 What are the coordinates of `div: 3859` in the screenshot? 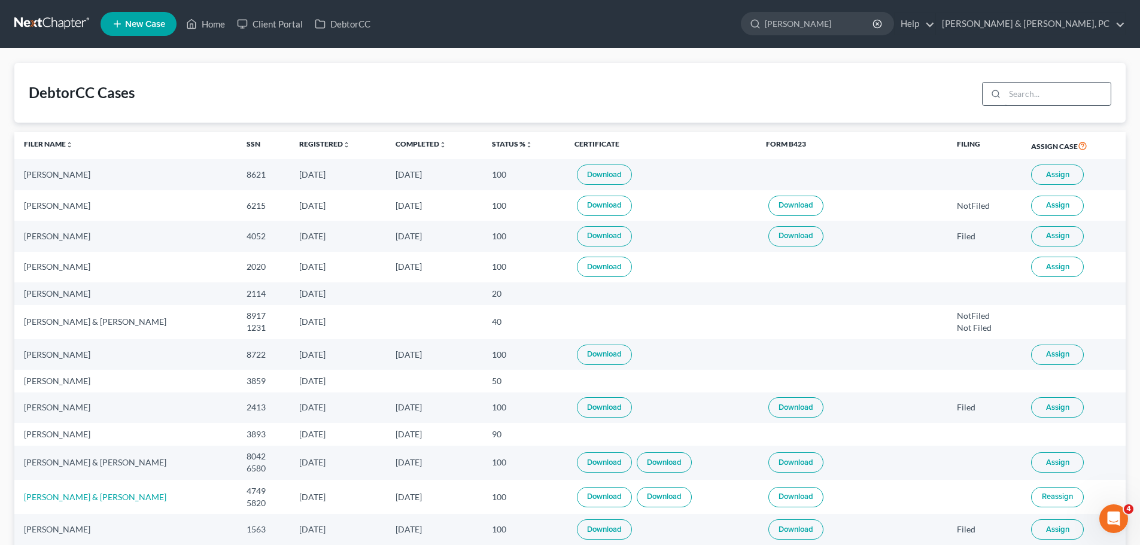 It's located at (263, 381).